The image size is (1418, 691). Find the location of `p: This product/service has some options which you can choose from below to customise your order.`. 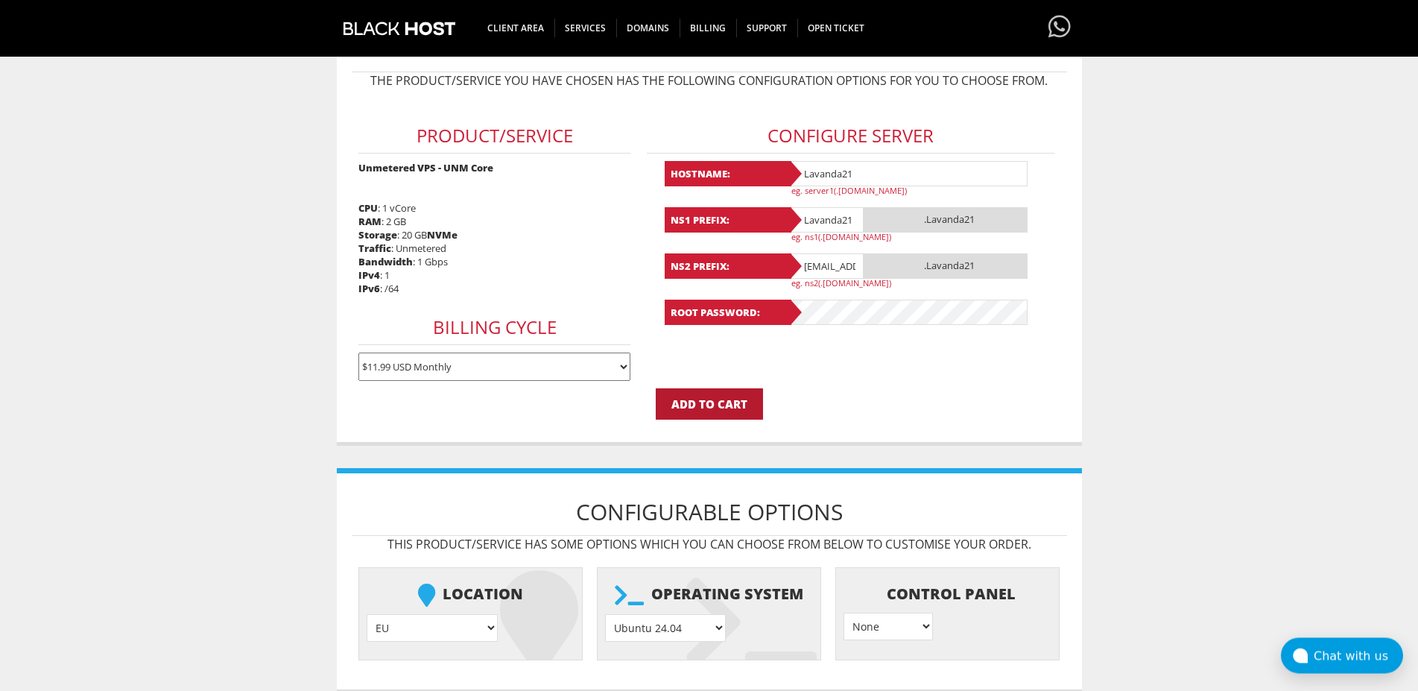

p: This product/service has some options which you can choose from below to customise your order. is located at coordinates (709, 544).